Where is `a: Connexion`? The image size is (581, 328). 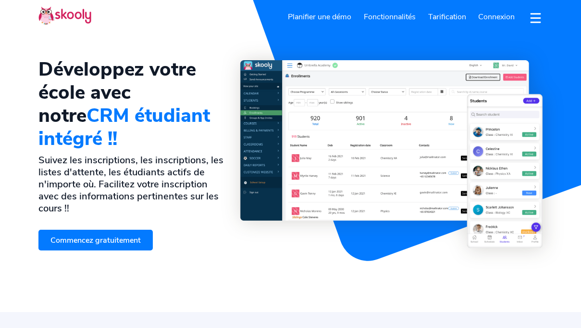 a: Connexion is located at coordinates (497, 17).